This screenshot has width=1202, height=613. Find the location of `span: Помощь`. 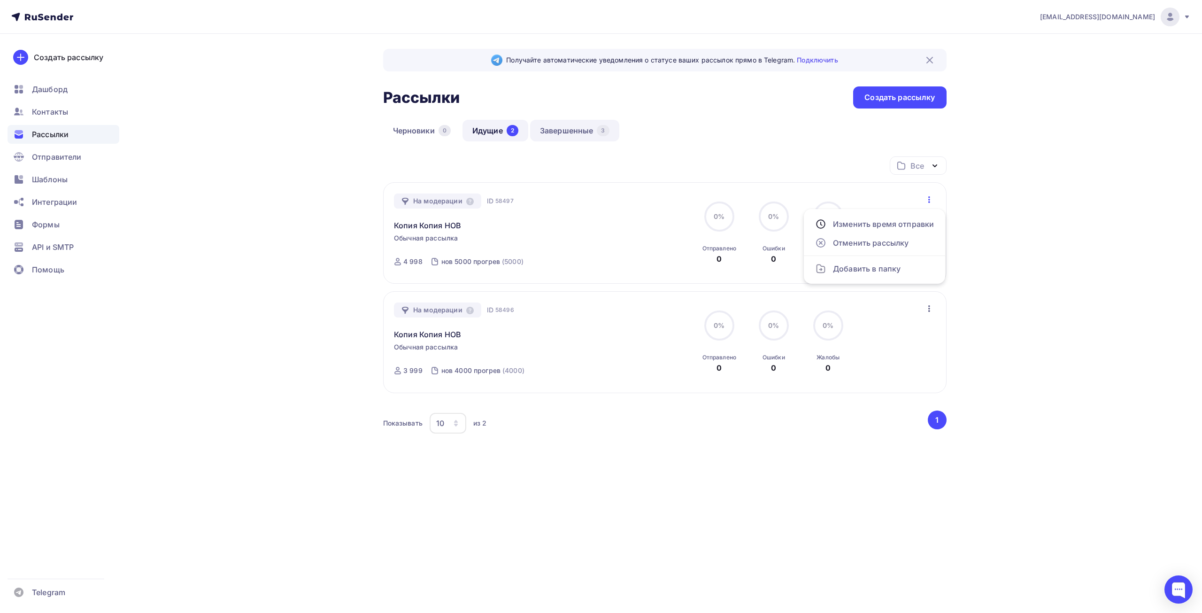

span: Помощь is located at coordinates (48, 269).